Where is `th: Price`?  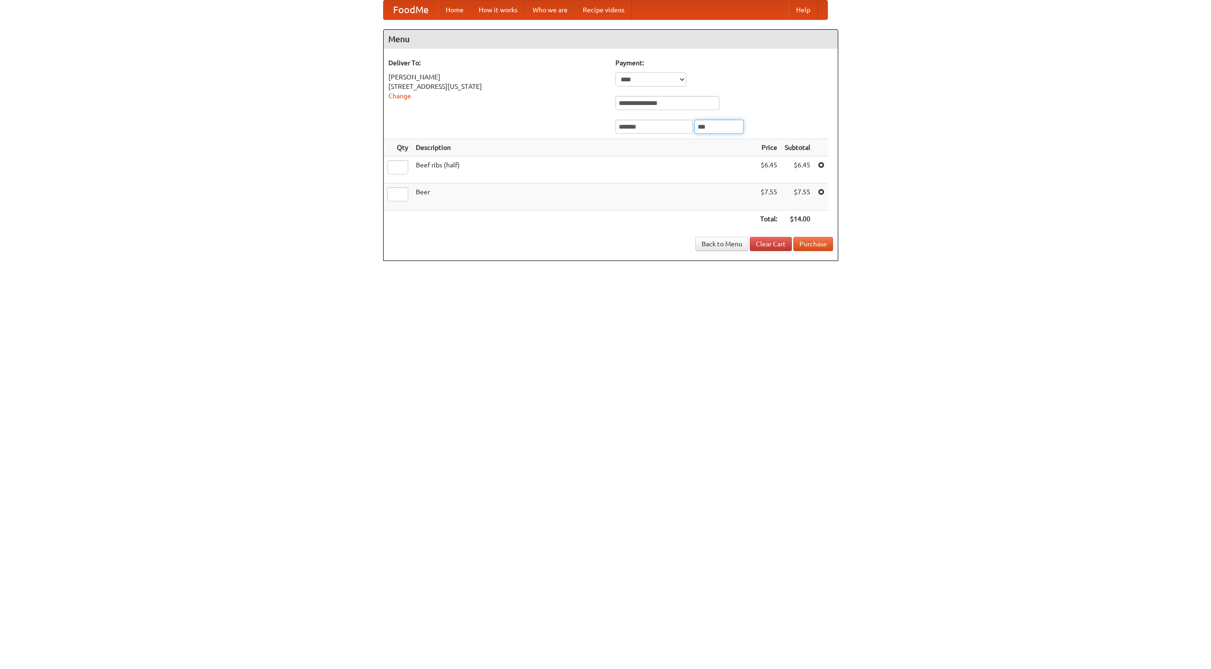 th: Price is located at coordinates (769, 148).